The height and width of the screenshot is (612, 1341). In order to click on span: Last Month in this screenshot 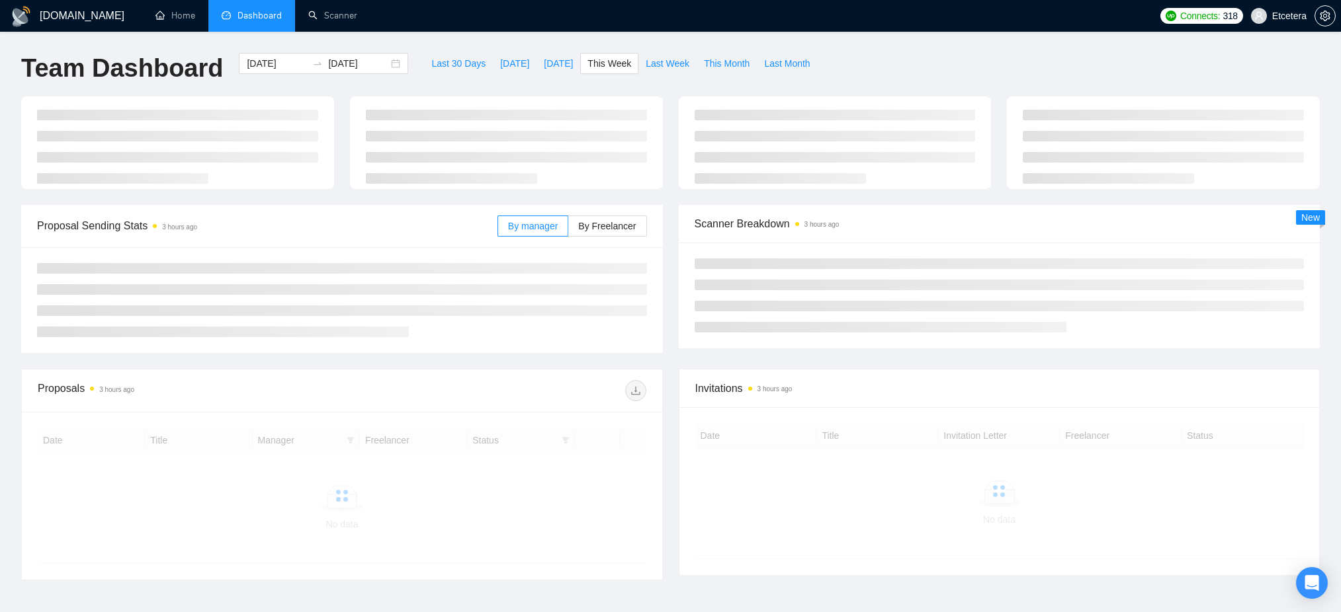, I will do `click(786, 63)`.